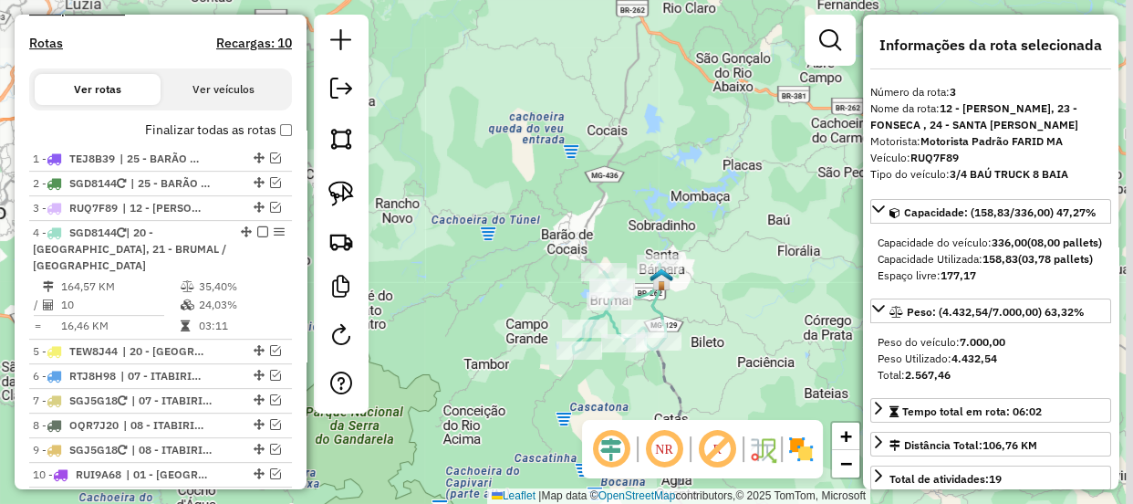 Image resolution: width=1133 pixels, height=504 pixels. What do you see at coordinates (120, 287) in the screenshot?
I see `td: 164,57 KM` at bounding box center [120, 287].